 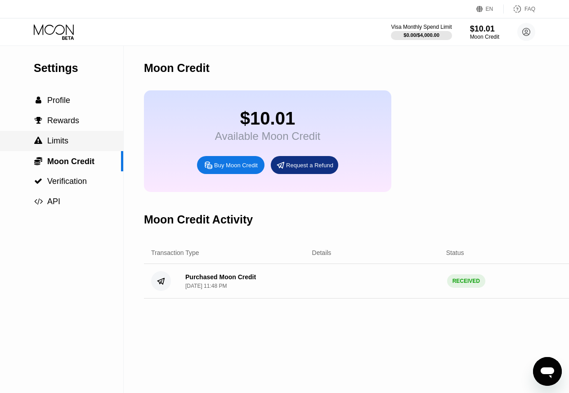 What do you see at coordinates (421, 27) in the screenshot?
I see `div: Visa Monthly Spend Limit` at bounding box center [421, 27].